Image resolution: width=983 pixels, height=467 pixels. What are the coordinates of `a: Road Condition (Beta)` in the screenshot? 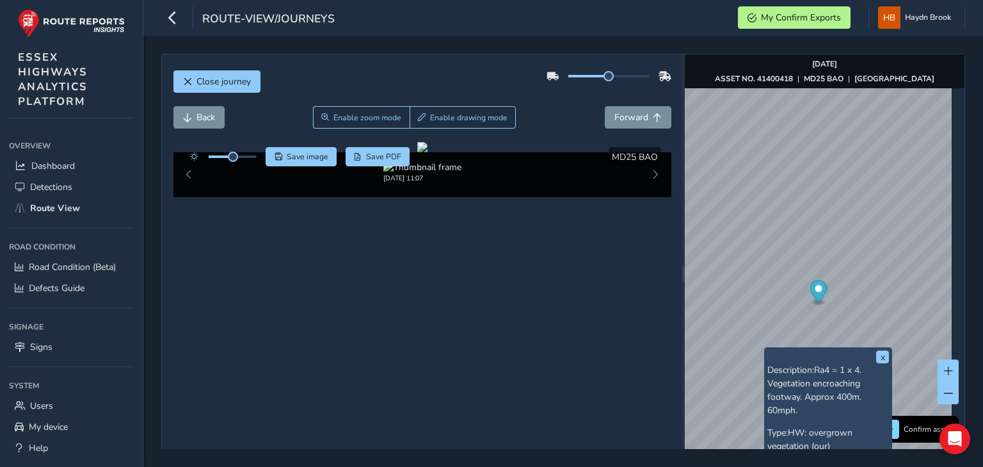 It's located at (71, 267).